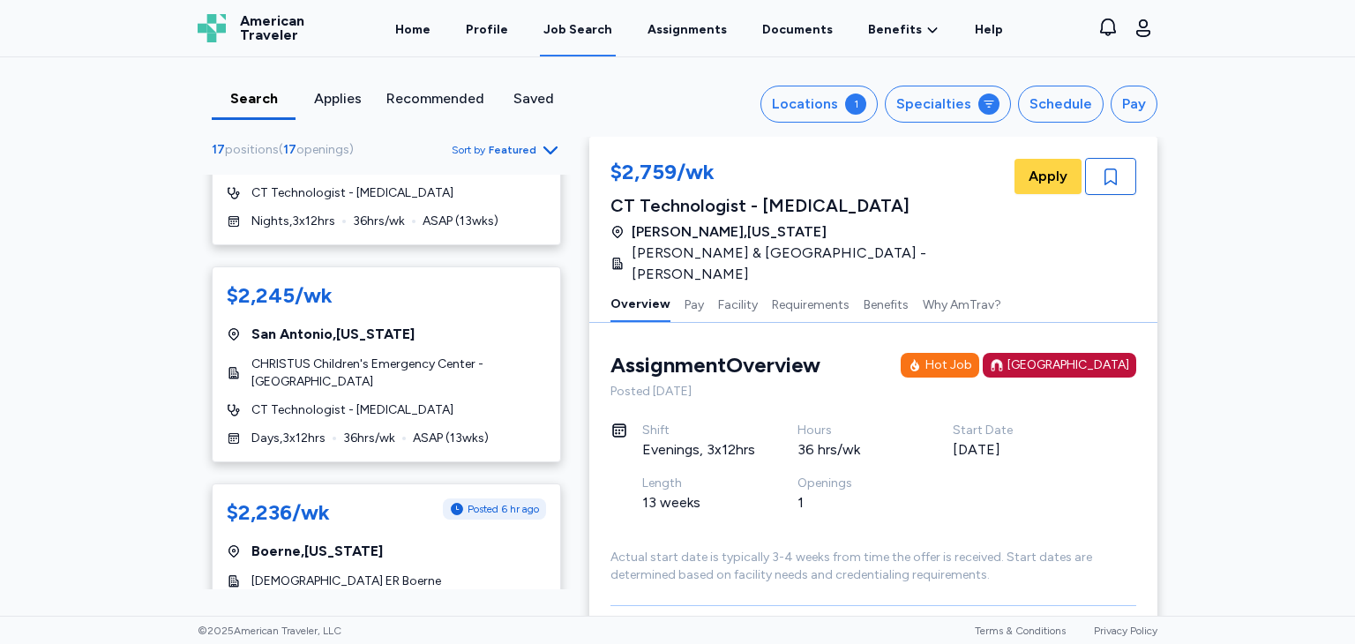 The width and height of the screenshot is (1355, 644). I want to click on div: Search, so click(253, 99).